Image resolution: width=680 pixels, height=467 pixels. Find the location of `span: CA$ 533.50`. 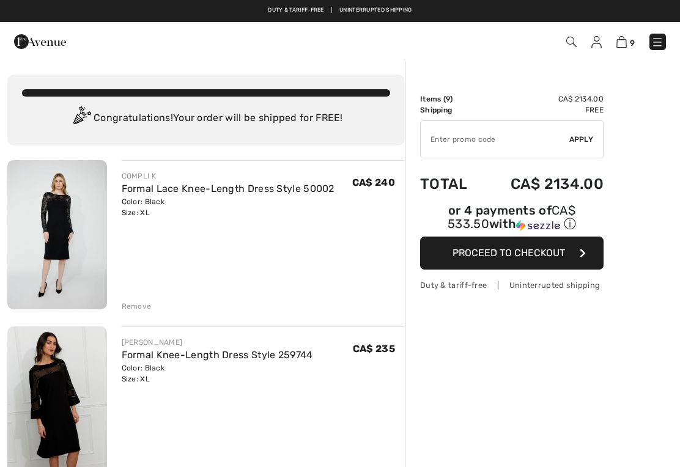

span: CA$ 533.50 is located at coordinates (511, 217).